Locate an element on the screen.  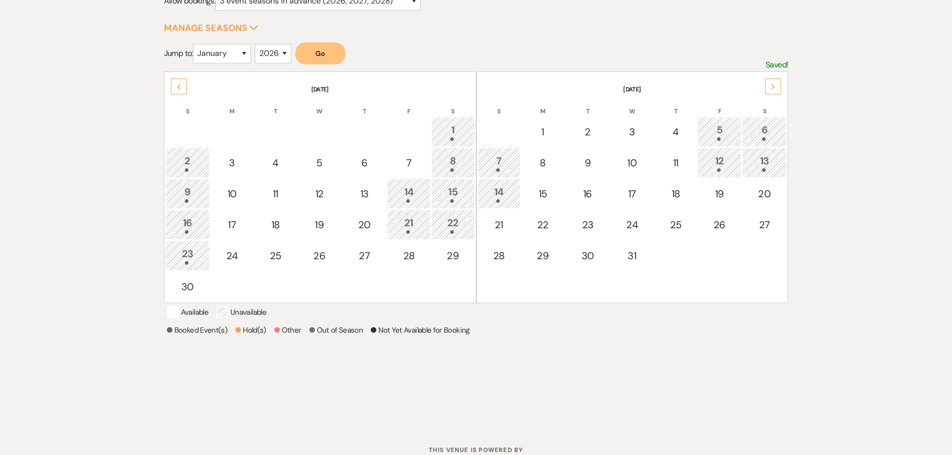
div: 31 is located at coordinates (631, 256).